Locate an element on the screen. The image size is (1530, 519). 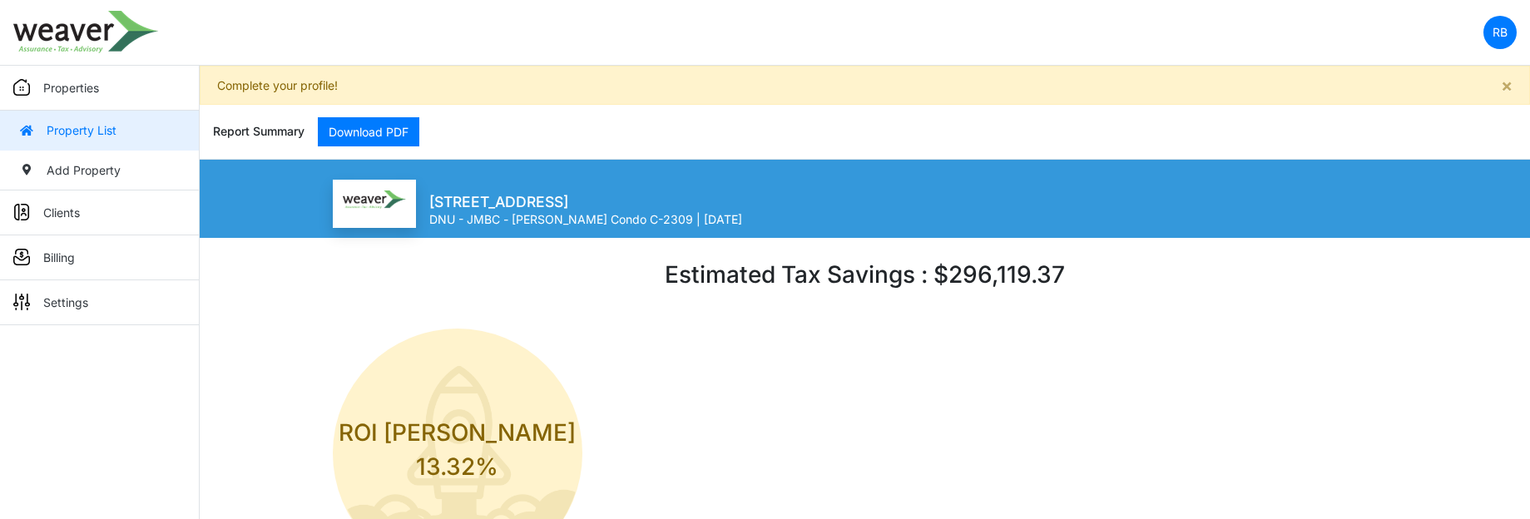
p: RB is located at coordinates (1500, 32).